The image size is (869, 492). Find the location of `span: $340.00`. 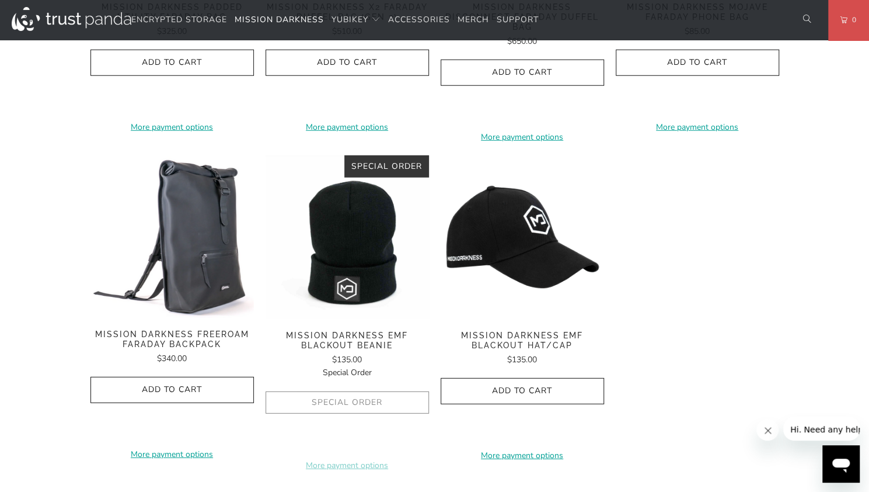

span: $340.00 is located at coordinates (172, 358).